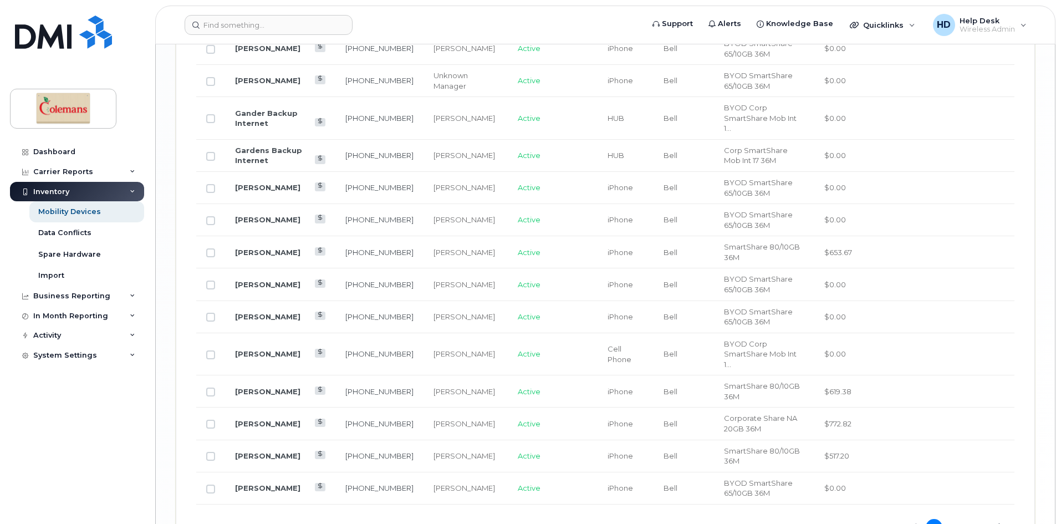  What do you see at coordinates (619, 354) in the screenshot?
I see `span: Cell Phone` at bounding box center [619, 354].